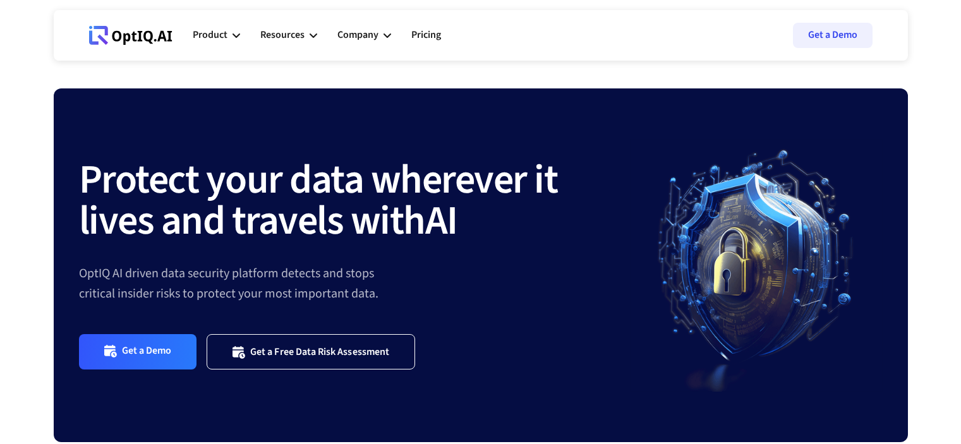 The image size is (961, 444). What do you see at coordinates (441, 221) in the screenshot?
I see `strong: AI` at bounding box center [441, 221].